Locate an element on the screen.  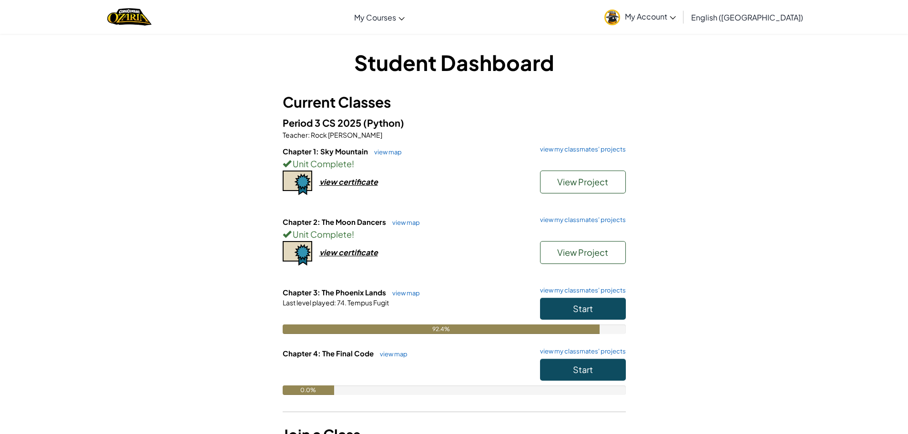
span: Chapter 1: Sky Mountain is located at coordinates (326, 151).